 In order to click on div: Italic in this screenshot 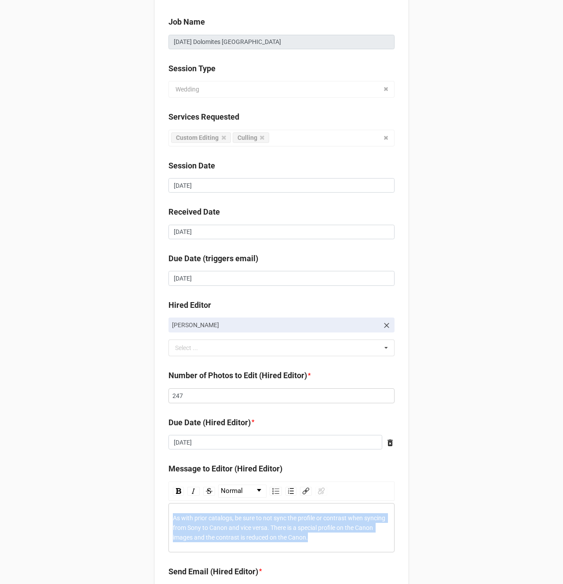, I will do `click(194, 491)`.